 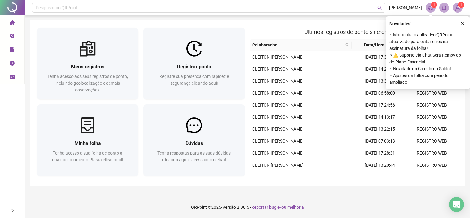 I want to click on a: Minha folhaTenha acesso a sua folha de ponto a qualquer momento. Basta clicar aqui!, so click(x=88, y=140).